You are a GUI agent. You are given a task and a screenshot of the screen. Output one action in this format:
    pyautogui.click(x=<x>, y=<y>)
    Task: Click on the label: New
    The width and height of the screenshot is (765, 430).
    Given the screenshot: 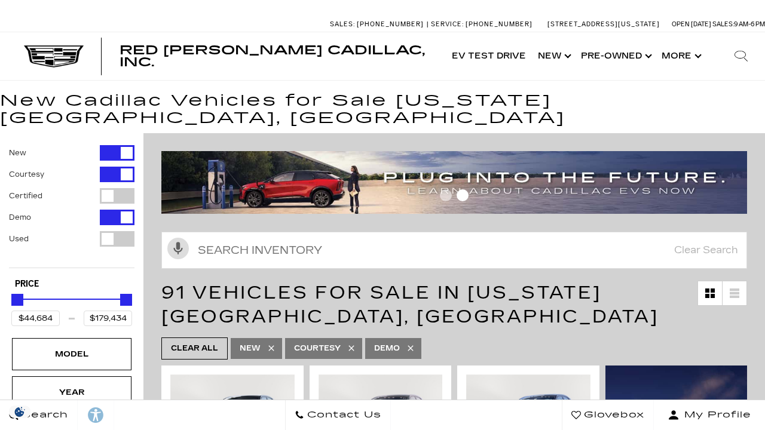 What is the action you would take?
    pyautogui.click(x=17, y=153)
    